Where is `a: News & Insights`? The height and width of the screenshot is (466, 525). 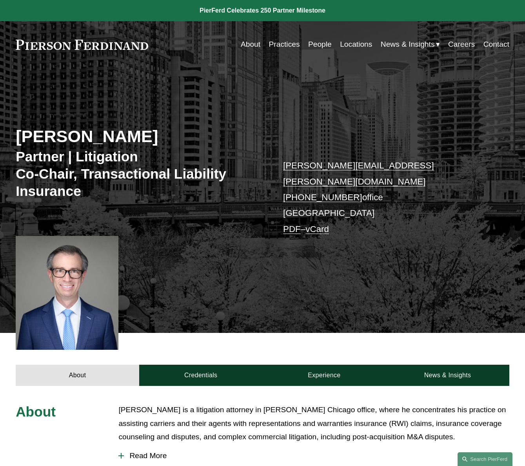 a: News & Insights is located at coordinates (448, 375).